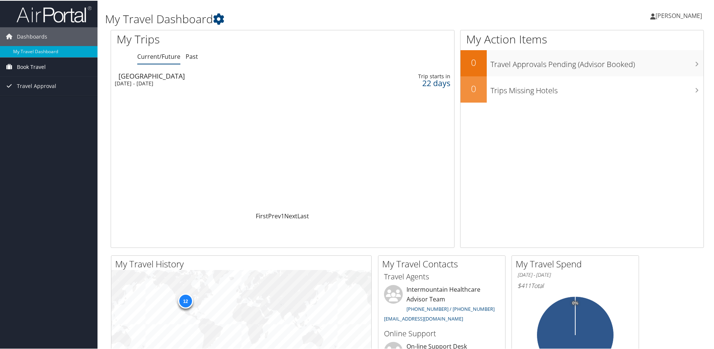 Image resolution: width=714 pixels, height=349 pixels. What do you see at coordinates (411, 76) in the screenshot?
I see `div: Trip starts in` at bounding box center [411, 76].